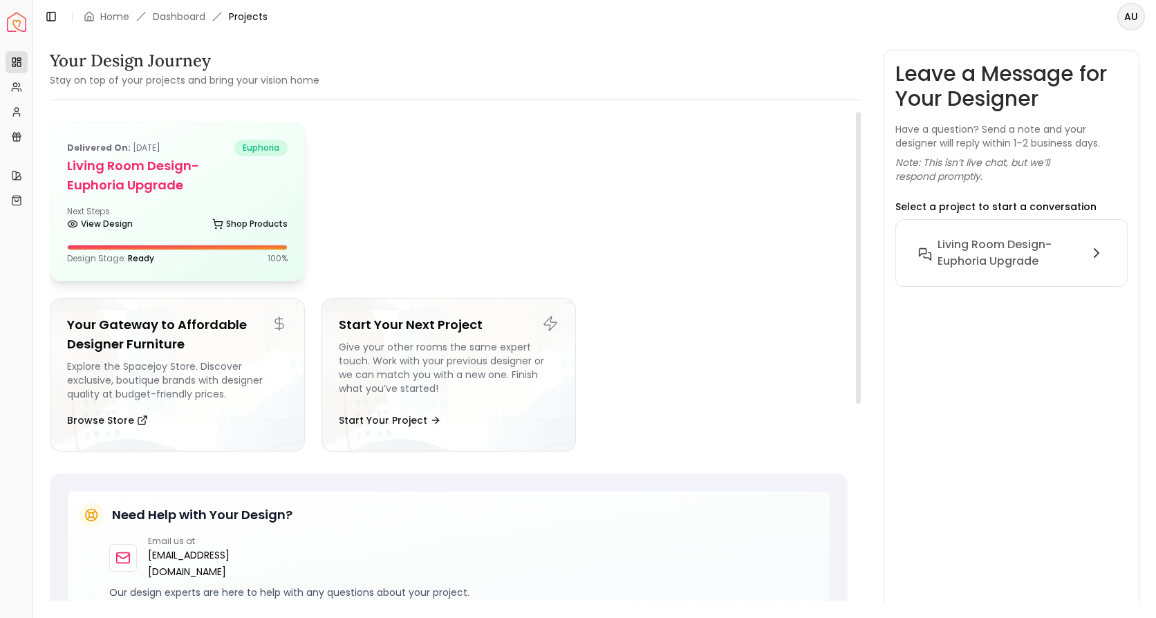 Image resolution: width=1156 pixels, height=618 pixels. What do you see at coordinates (209, 541) in the screenshot?
I see `p: Email us at` at bounding box center [209, 541].